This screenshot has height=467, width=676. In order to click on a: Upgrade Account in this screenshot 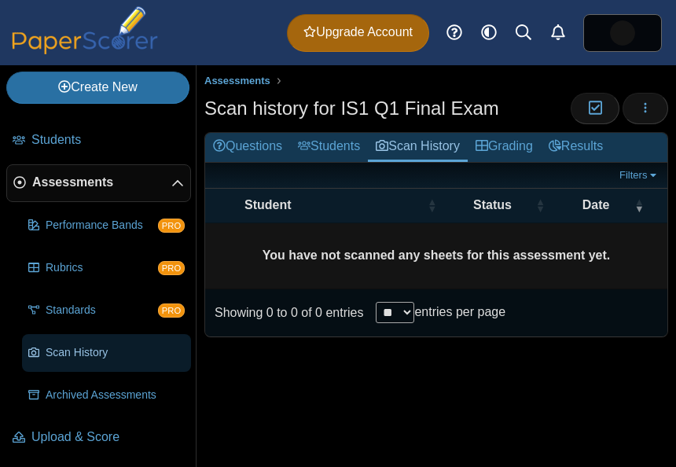, I will do `click(358, 33)`.